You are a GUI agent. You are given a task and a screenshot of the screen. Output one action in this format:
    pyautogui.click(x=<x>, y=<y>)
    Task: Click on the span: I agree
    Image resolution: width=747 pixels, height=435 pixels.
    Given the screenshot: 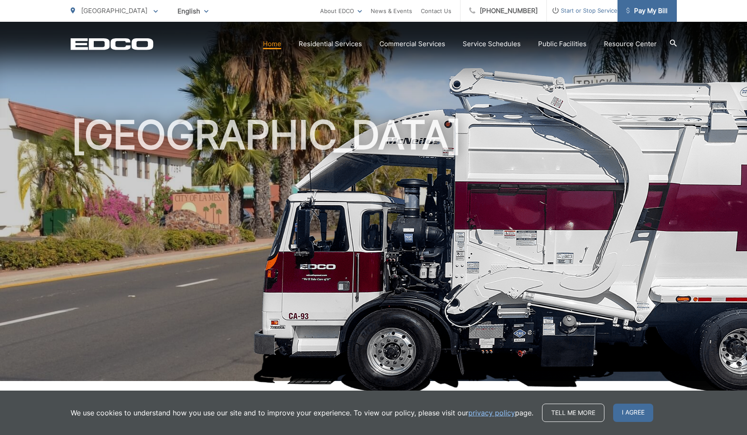 What is the action you would take?
    pyautogui.click(x=633, y=413)
    